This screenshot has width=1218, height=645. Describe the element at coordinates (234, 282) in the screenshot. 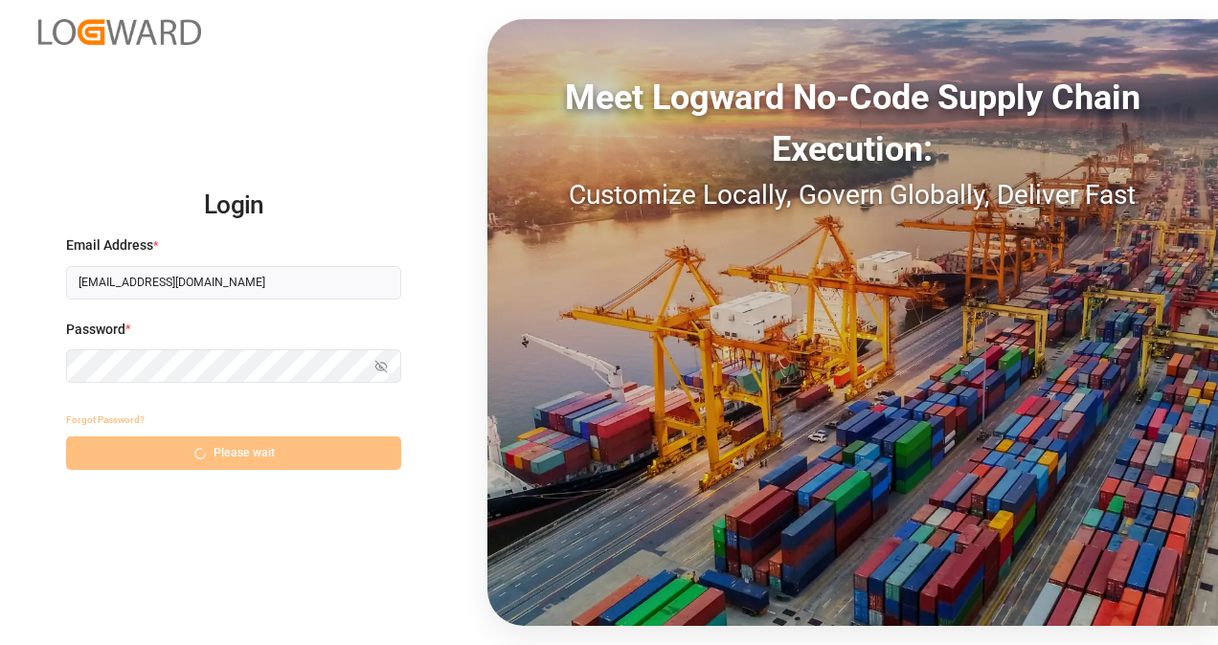

I see `input: Enter your email` at that location.